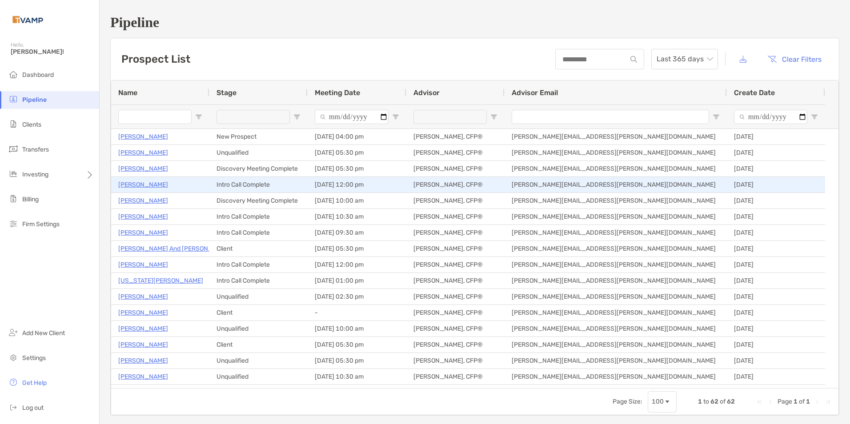 This screenshot has height=424, width=850. I want to click on span: Get Help, so click(34, 383).